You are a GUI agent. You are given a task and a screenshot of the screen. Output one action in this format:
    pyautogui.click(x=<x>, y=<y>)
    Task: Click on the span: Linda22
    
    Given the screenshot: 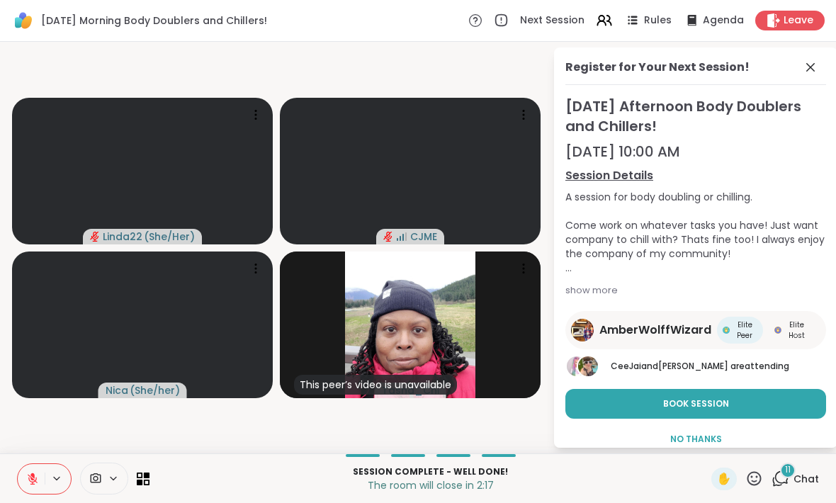 What is the action you would take?
    pyautogui.click(x=123, y=237)
    